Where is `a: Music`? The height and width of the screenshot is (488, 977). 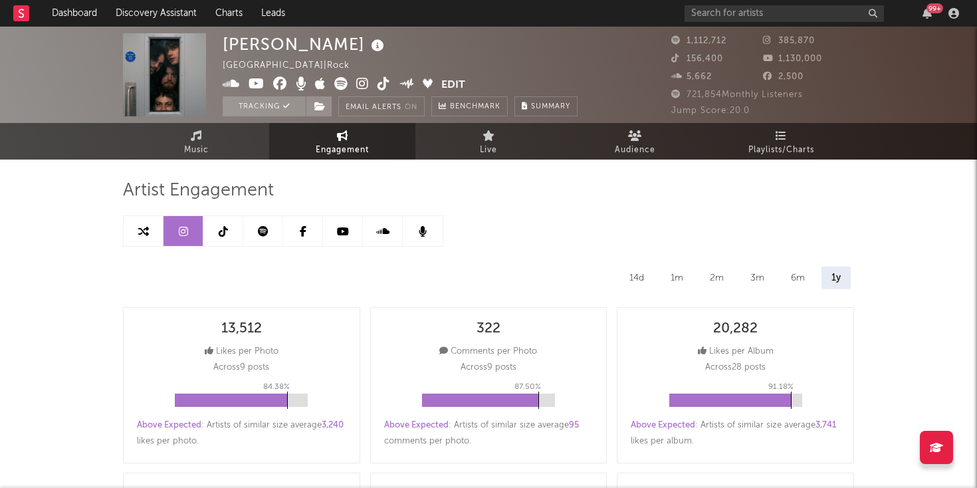 a: Music is located at coordinates (196, 141).